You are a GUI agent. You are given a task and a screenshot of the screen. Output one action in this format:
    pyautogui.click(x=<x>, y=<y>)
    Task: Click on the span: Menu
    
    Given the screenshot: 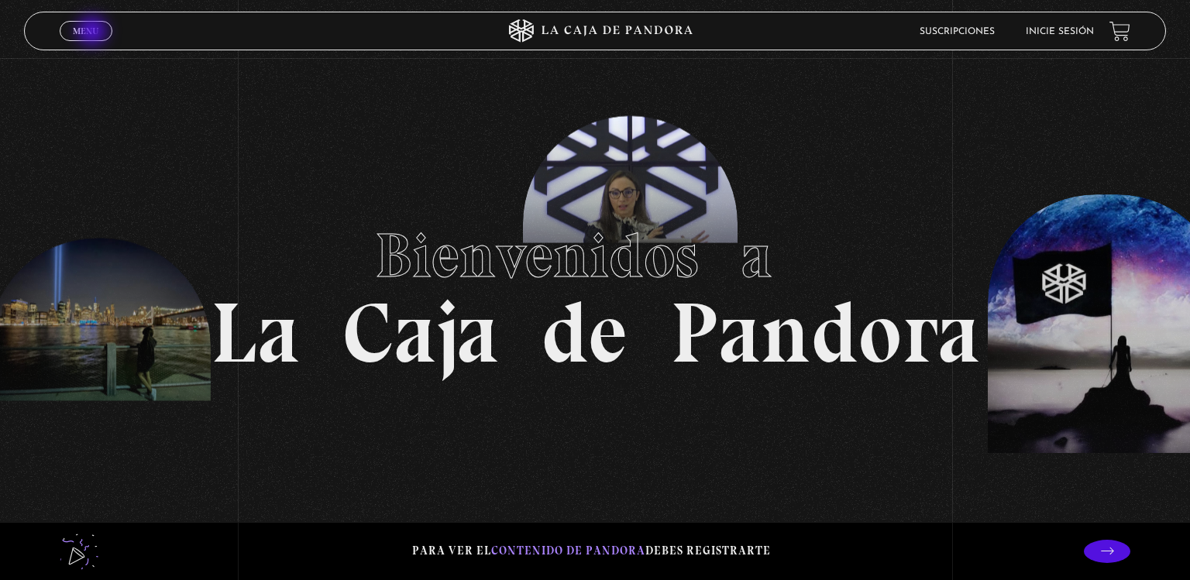 What is the action you would take?
    pyautogui.click(x=85, y=31)
    